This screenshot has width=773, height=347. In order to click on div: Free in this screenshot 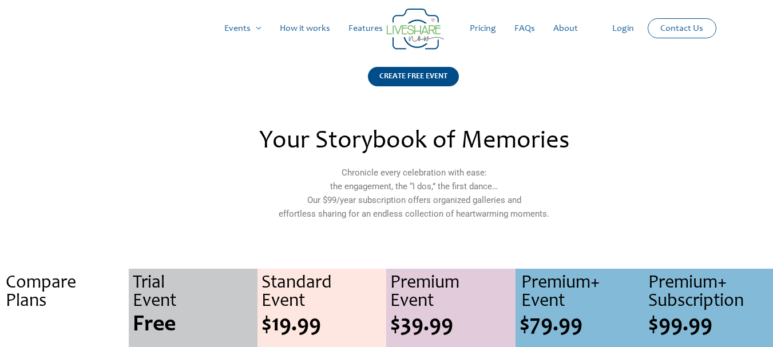, I will do `click(195, 326)`.